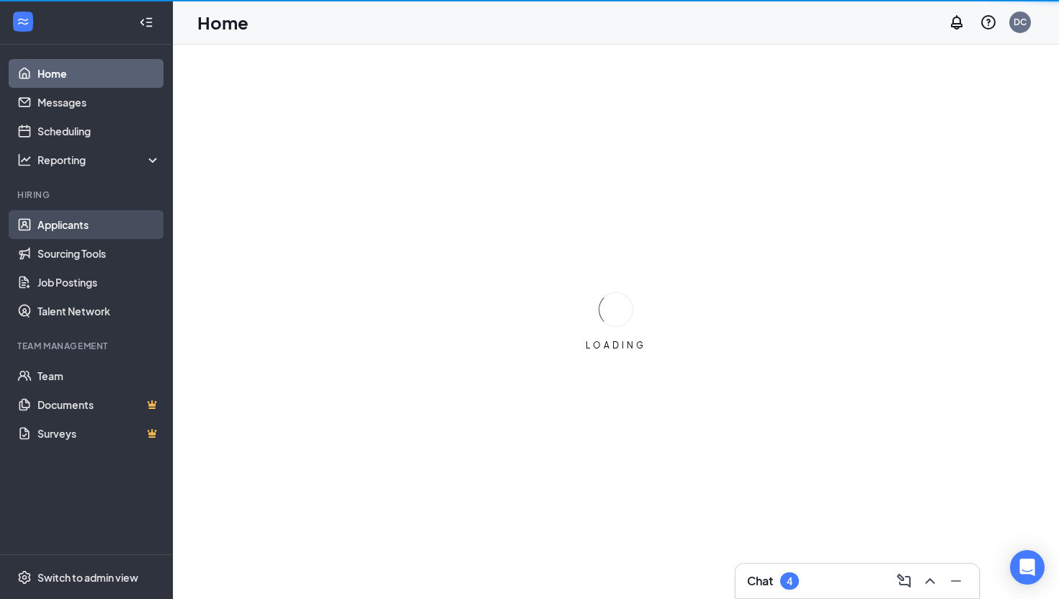  What do you see at coordinates (99, 254) in the screenshot?
I see `a: Sourcing Tools` at bounding box center [99, 254].